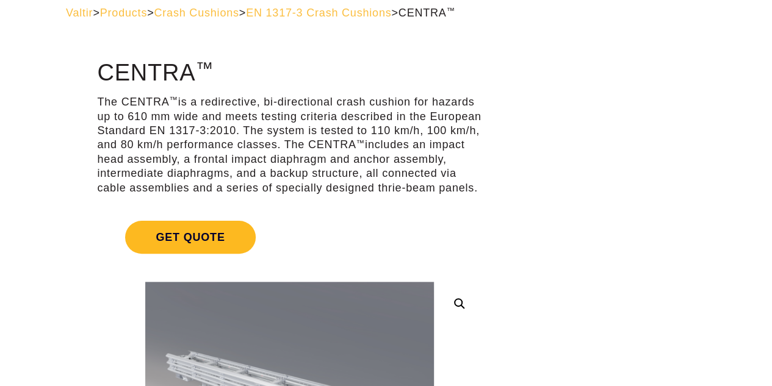 This screenshot has width=772, height=386. Describe the element at coordinates (123, 13) in the screenshot. I see `a: Products` at that location.